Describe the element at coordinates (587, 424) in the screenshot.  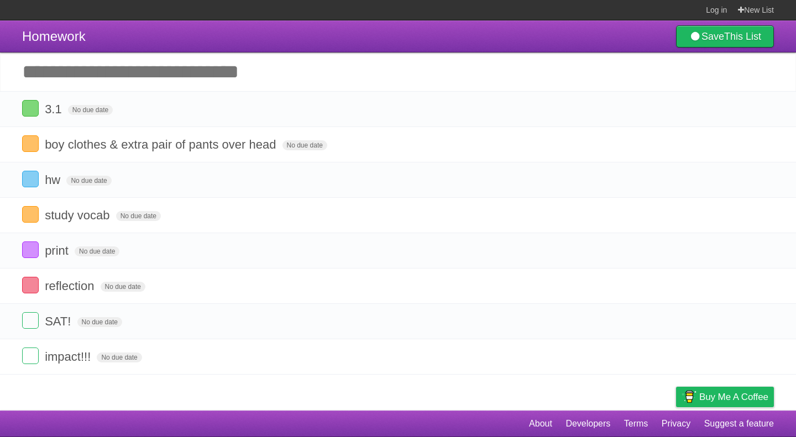
I see `a: Developers` at that location.